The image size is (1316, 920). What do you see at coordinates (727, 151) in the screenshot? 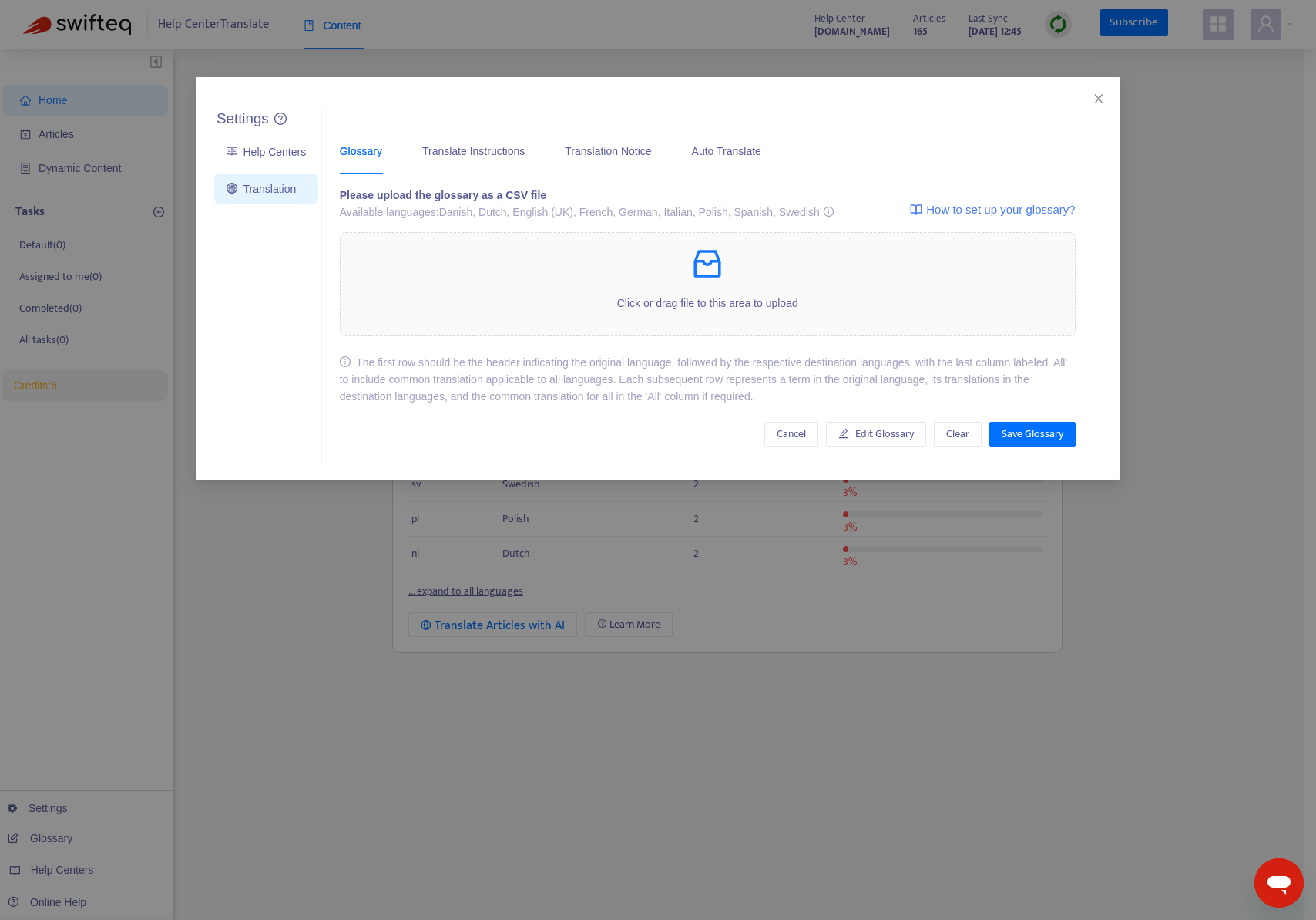
I see `div: Auto Translate` at bounding box center [727, 151].